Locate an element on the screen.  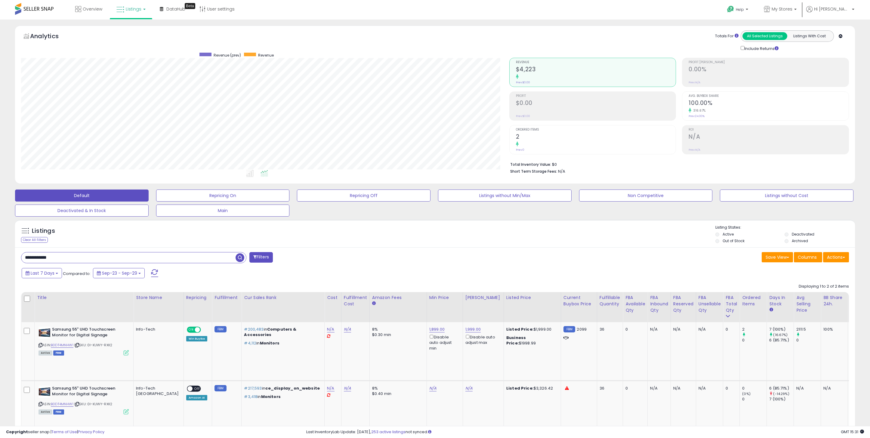
b: Short Term Storage Fees: is located at coordinates (533, 171).